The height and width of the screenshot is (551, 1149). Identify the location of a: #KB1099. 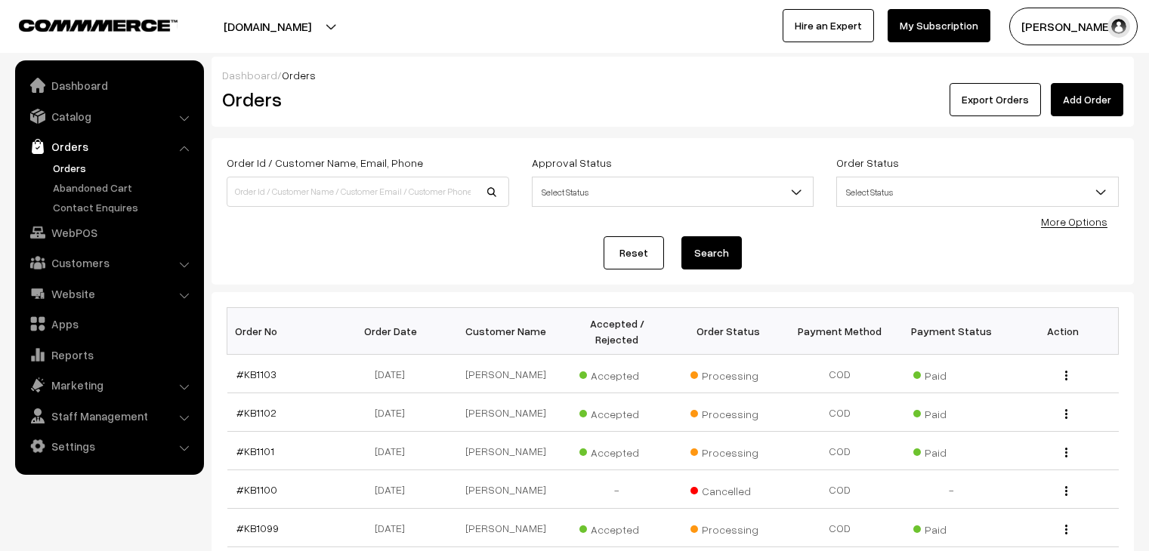
(258, 528).